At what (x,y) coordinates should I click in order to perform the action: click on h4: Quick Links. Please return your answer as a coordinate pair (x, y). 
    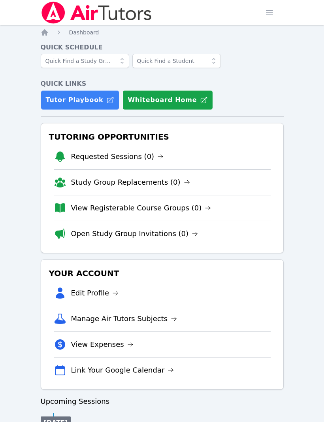
    Looking at the image, I should click on (162, 84).